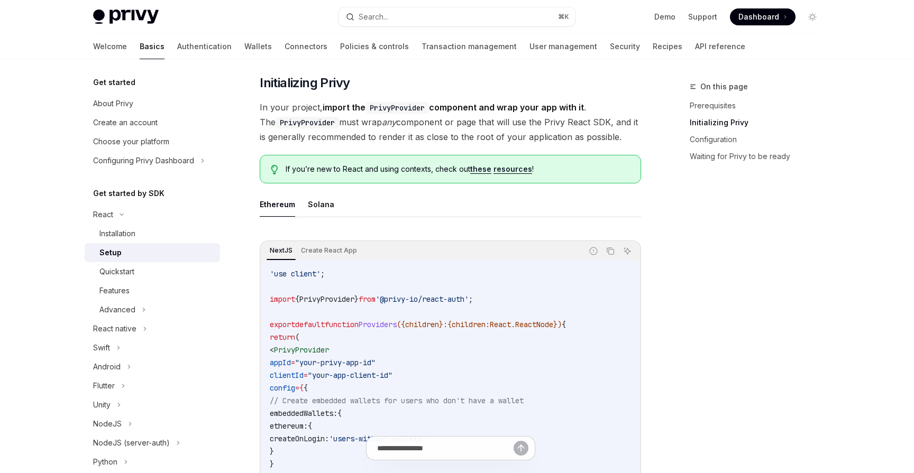 The width and height of the screenshot is (914, 473). I want to click on span: ⌘ K, so click(563, 17).